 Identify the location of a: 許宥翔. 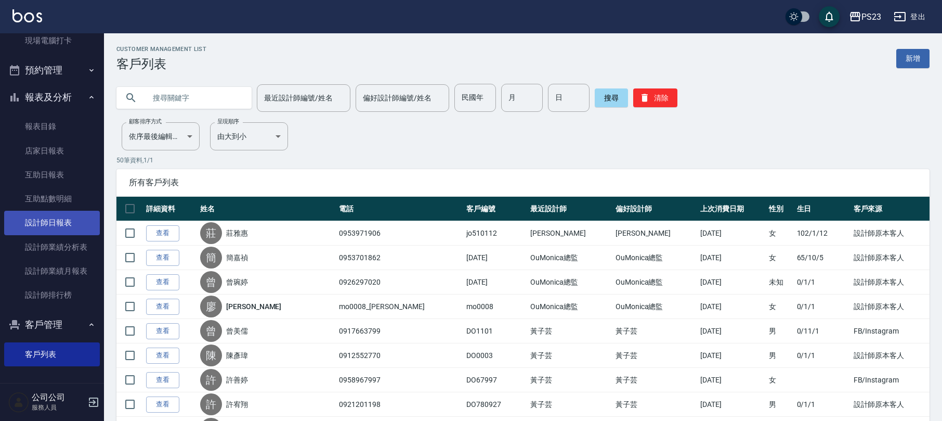
(237, 404).